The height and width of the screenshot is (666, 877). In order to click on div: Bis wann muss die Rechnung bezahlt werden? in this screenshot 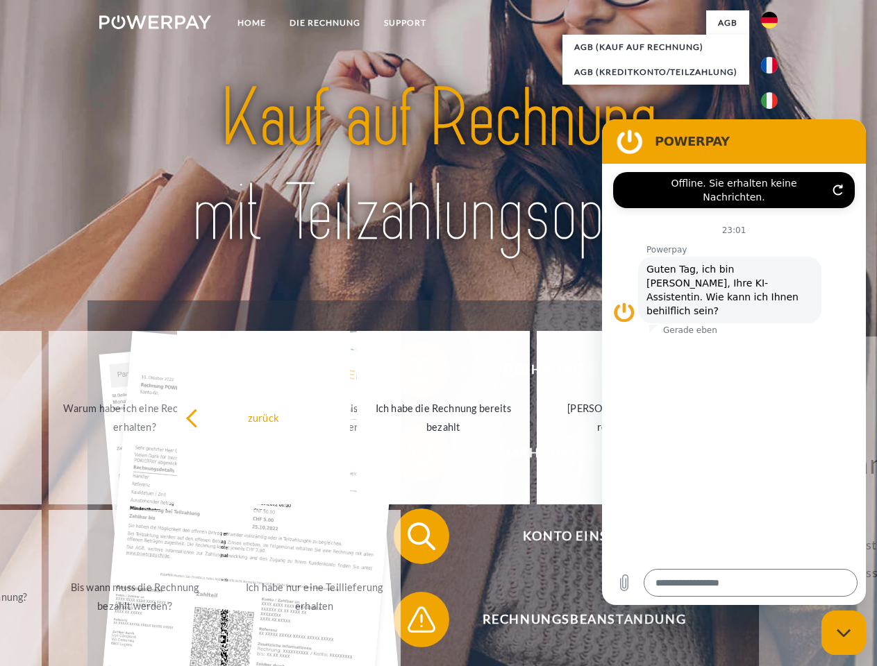, I will do `click(135, 597)`.